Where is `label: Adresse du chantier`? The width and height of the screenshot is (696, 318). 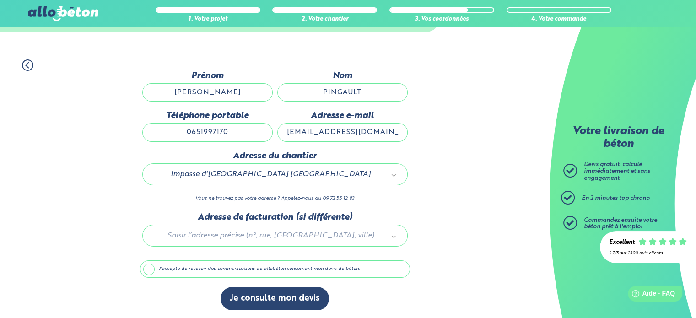
label: Adresse du chantier is located at coordinates (275, 156).